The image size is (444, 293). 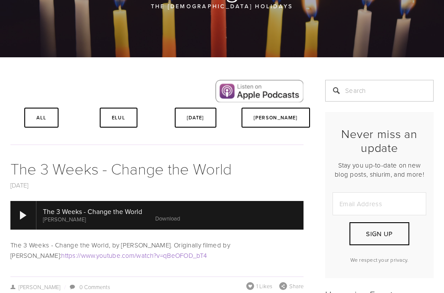 What do you see at coordinates (379, 233) in the screenshot?
I see `span: Sign Up` at bounding box center [379, 233].